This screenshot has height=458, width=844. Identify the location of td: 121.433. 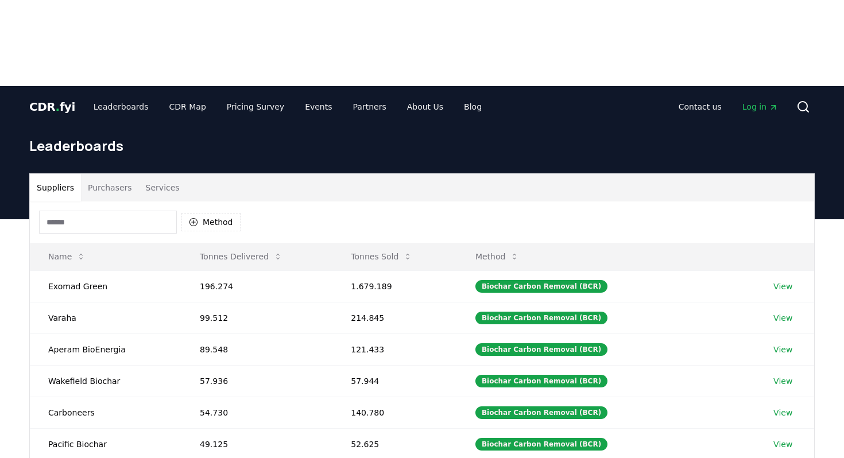
(395, 349).